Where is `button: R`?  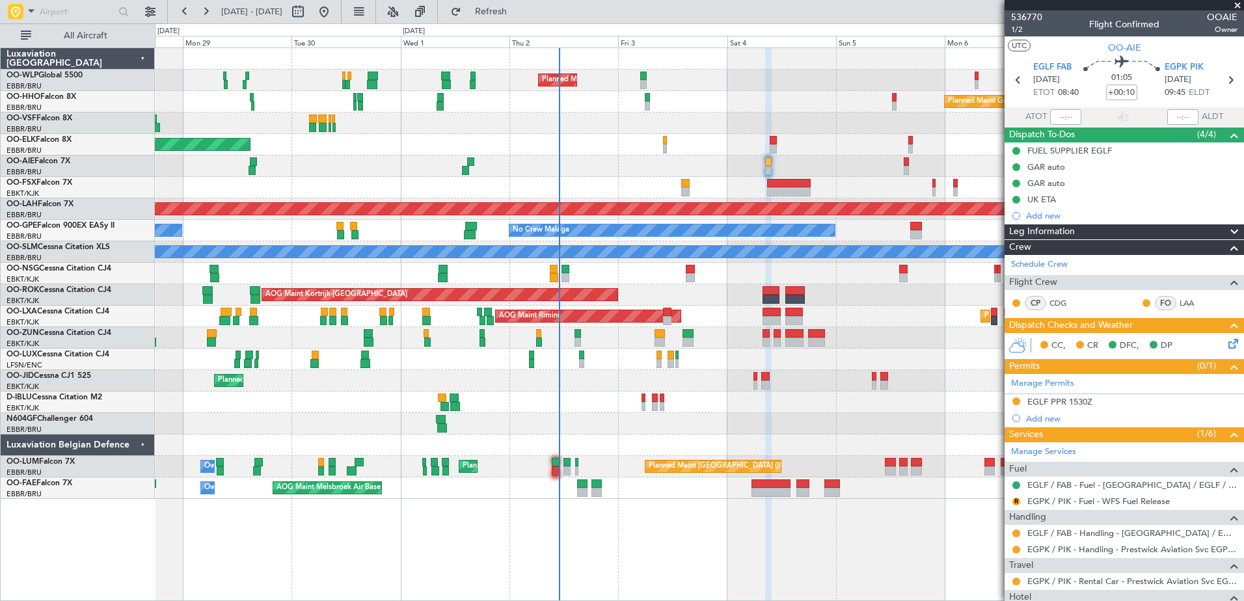
button: R is located at coordinates (1017, 502).